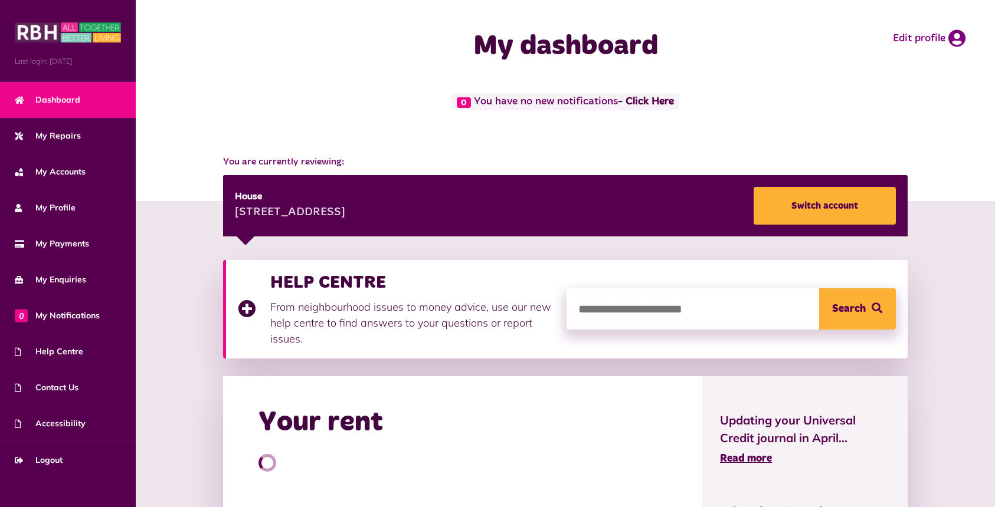  I want to click on span: My Enquiries, so click(50, 280).